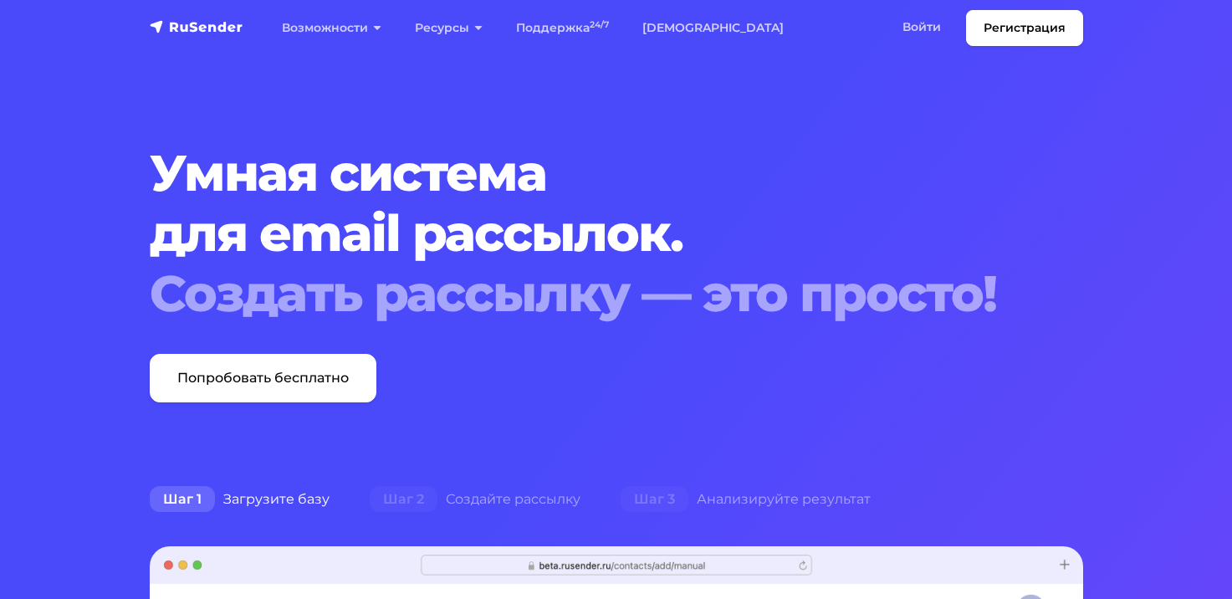 The width and height of the screenshot is (1232, 599). Describe the element at coordinates (448, 28) in the screenshot. I see `a: Ресурсы` at that location.